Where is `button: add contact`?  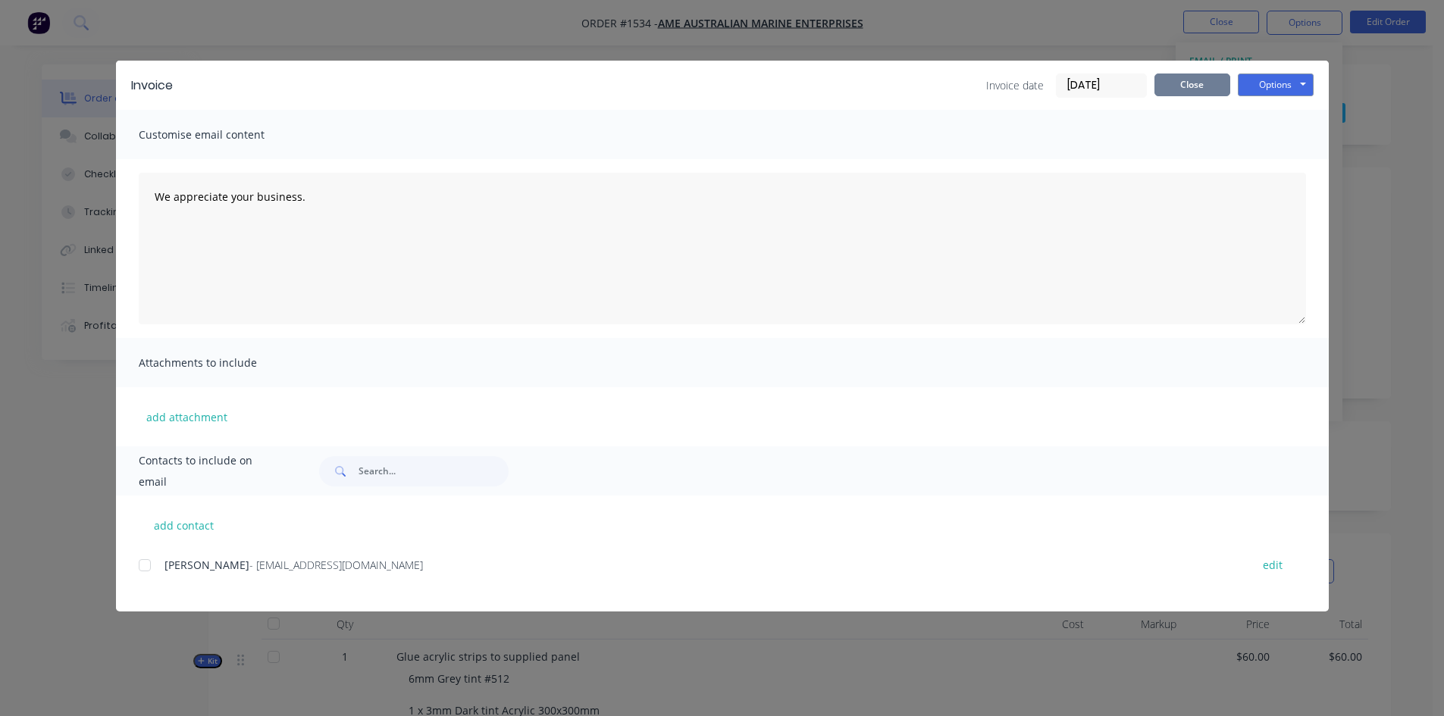
button: add contact is located at coordinates (184, 525).